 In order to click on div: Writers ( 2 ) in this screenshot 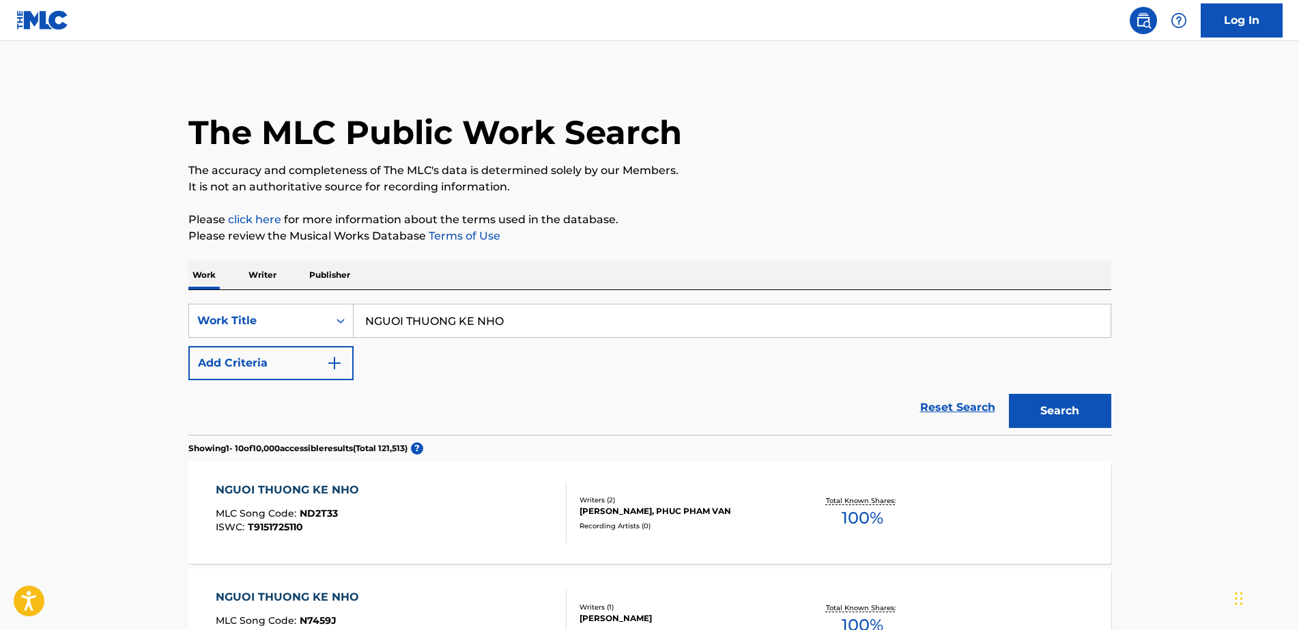, I will do `click(683, 500)`.